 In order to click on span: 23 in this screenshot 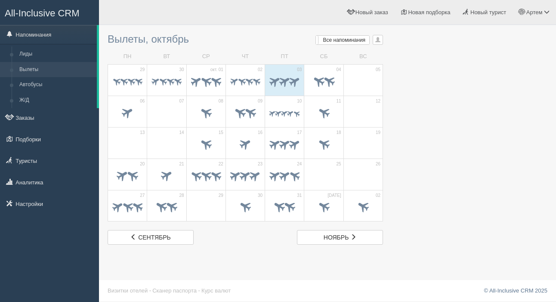, I will do `click(260, 164)`.